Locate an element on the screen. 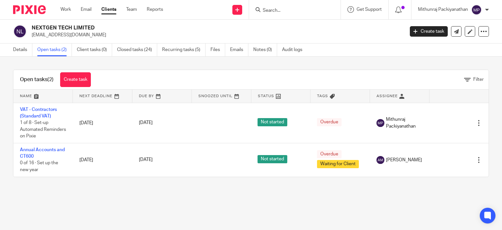  a: Team is located at coordinates (132, 9).